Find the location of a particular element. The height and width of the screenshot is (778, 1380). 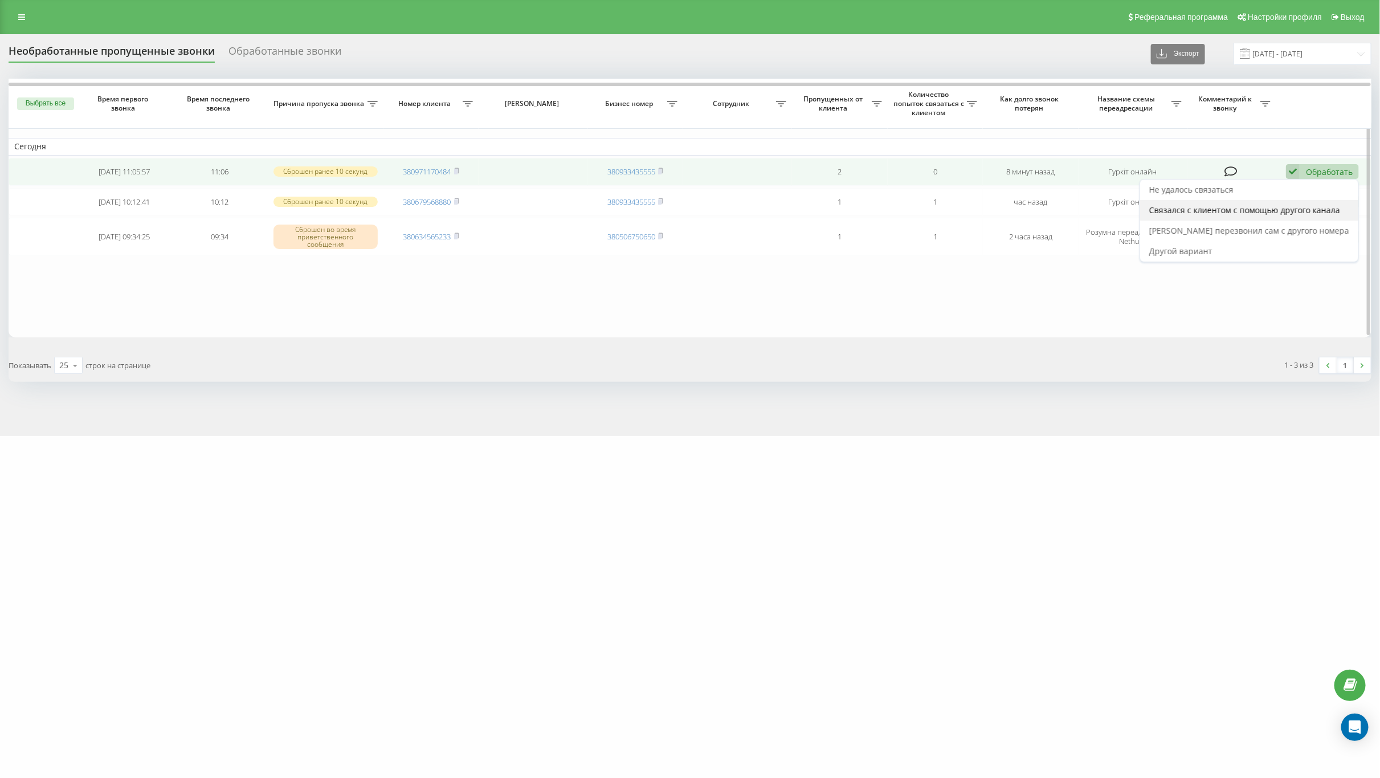

span: Номер клиента is located at coordinates (426, 104).